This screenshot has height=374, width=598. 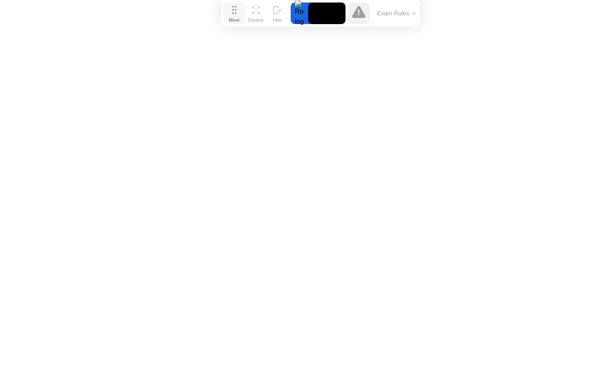 I want to click on div: Move, so click(x=234, y=20).